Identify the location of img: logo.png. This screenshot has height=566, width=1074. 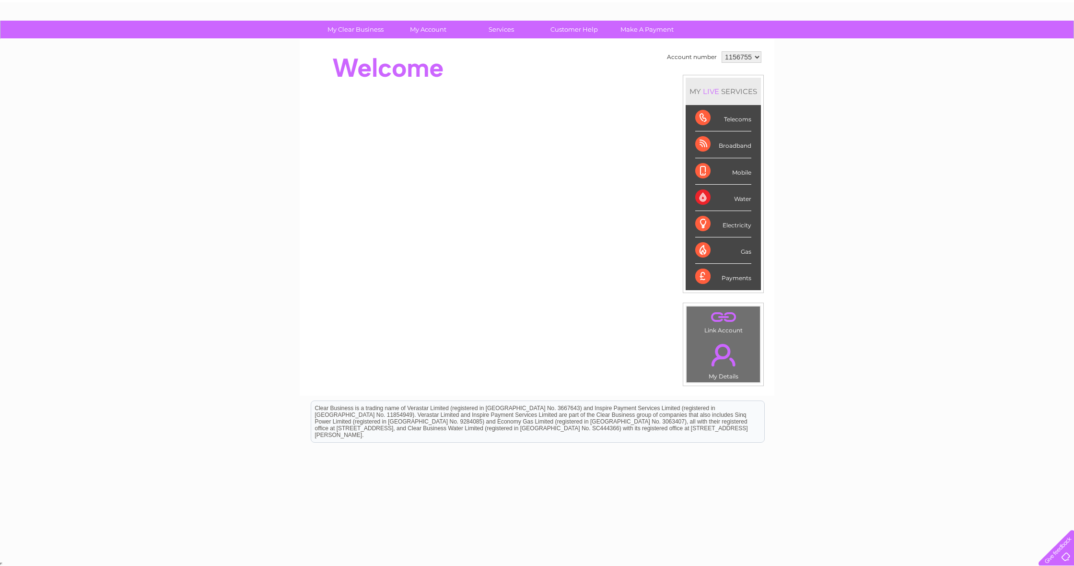
(62, 39).